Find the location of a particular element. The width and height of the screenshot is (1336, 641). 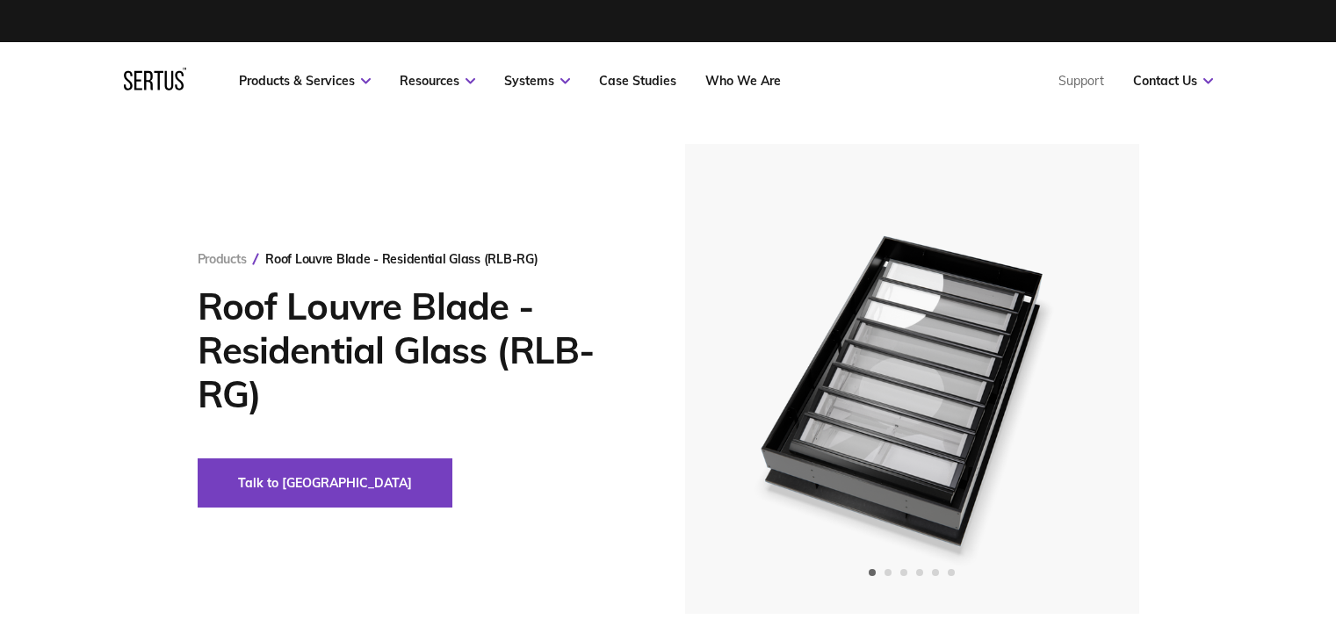

span: Go to slide 5 is located at coordinates (936, 573).